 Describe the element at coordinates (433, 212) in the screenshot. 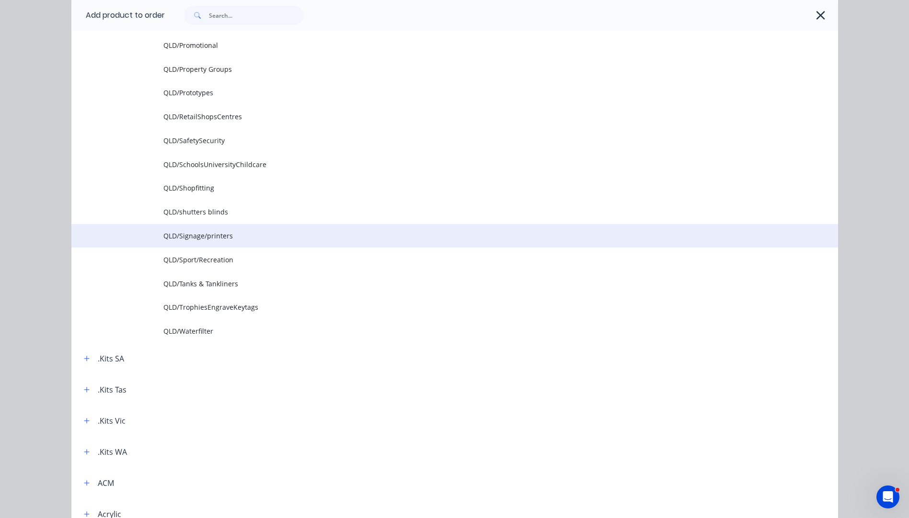

I see `span: QLD/shutters blinds` at that location.